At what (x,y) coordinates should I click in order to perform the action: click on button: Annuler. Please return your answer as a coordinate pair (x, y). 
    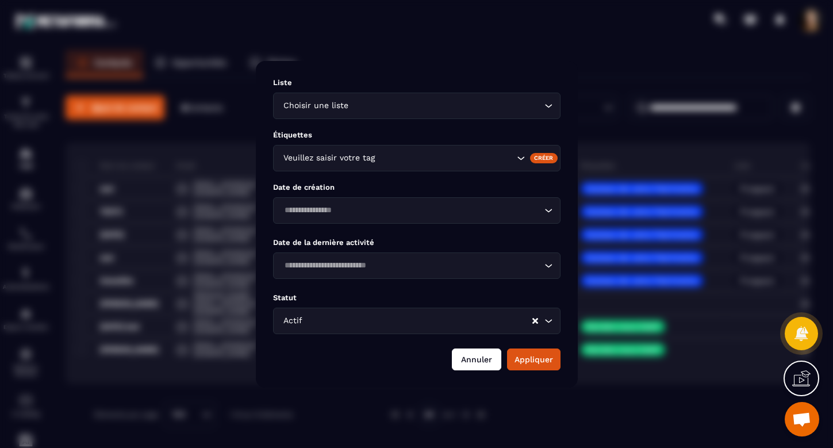
    Looking at the image, I should click on (476, 359).